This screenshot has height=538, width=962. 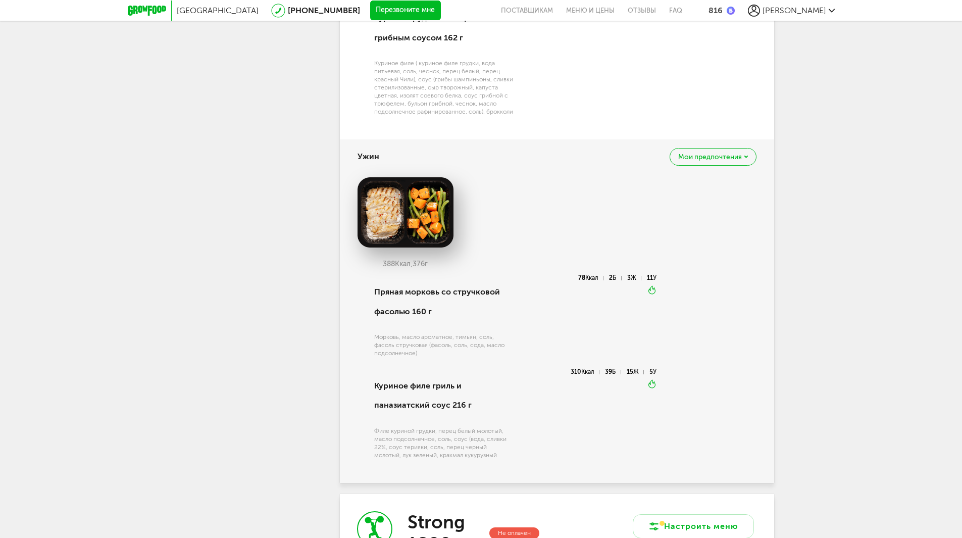 I want to click on div: Филе куриной грудки, перец белый молотый, масло подсолнечное, соль, соус (вода, сливки 22%, соус ..., so click(x=444, y=443).